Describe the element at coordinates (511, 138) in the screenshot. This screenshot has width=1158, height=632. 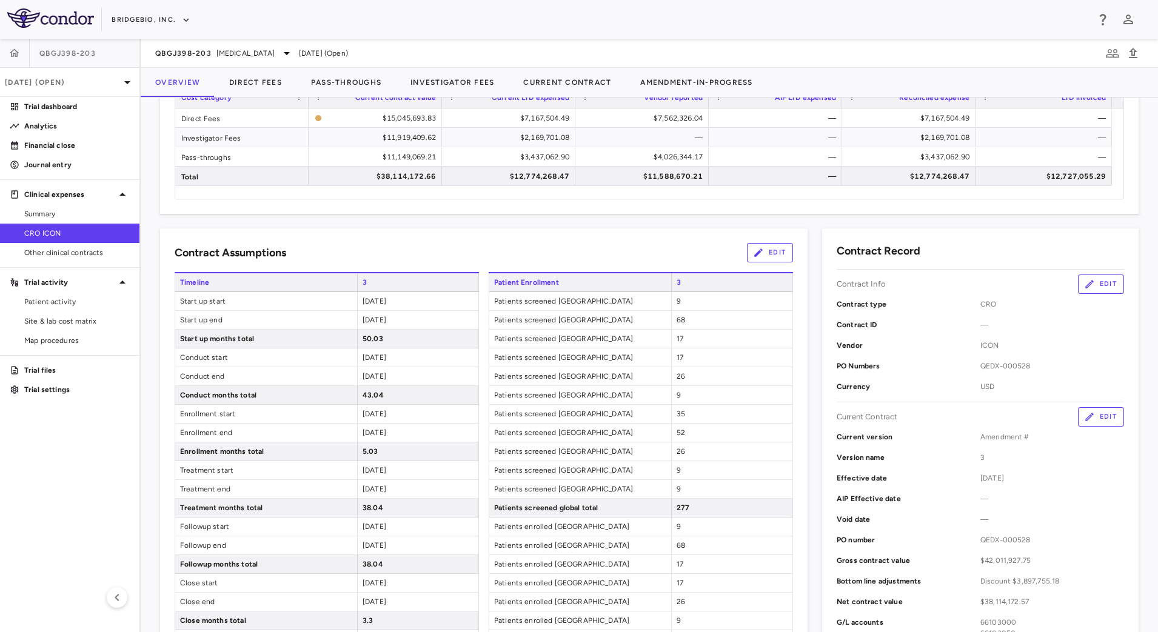
I see `div: $2,169,701.08` at that location.